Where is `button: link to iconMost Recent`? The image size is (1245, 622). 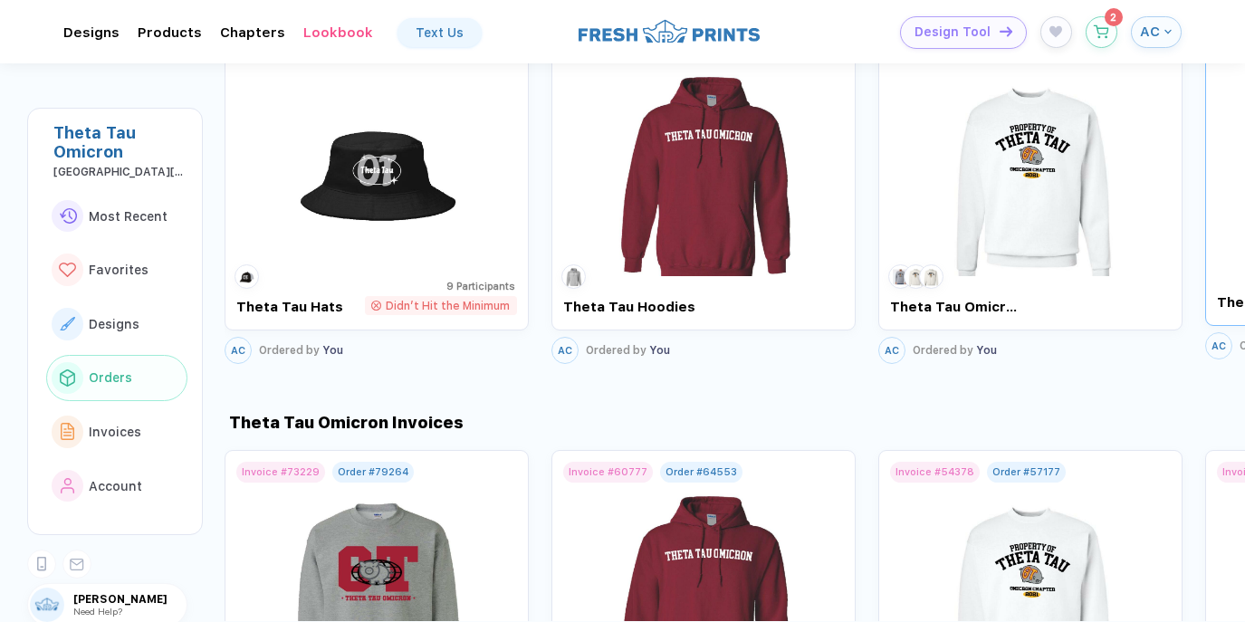 button: link to iconMost Recent is located at coordinates (117, 216).